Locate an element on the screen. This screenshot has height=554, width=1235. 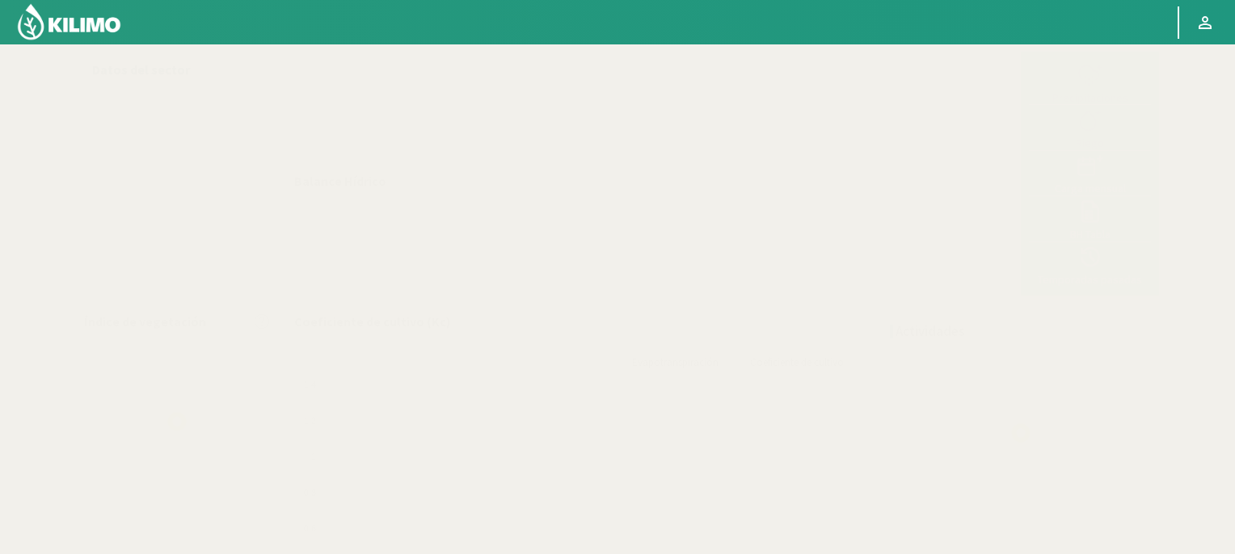
h4: Actividades is located at coordinates (930, 331).